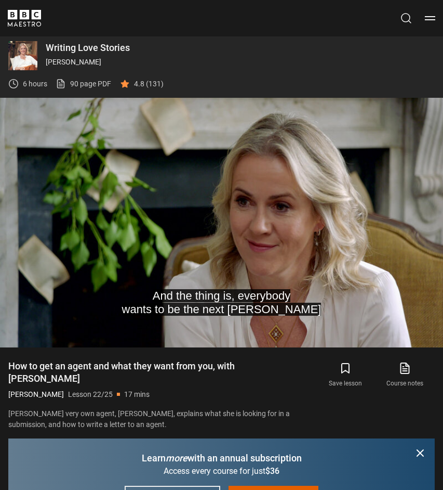 Image resolution: width=443 pixels, height=490 pixels. I want to click on p: Access every course for just, so click(221, 471).